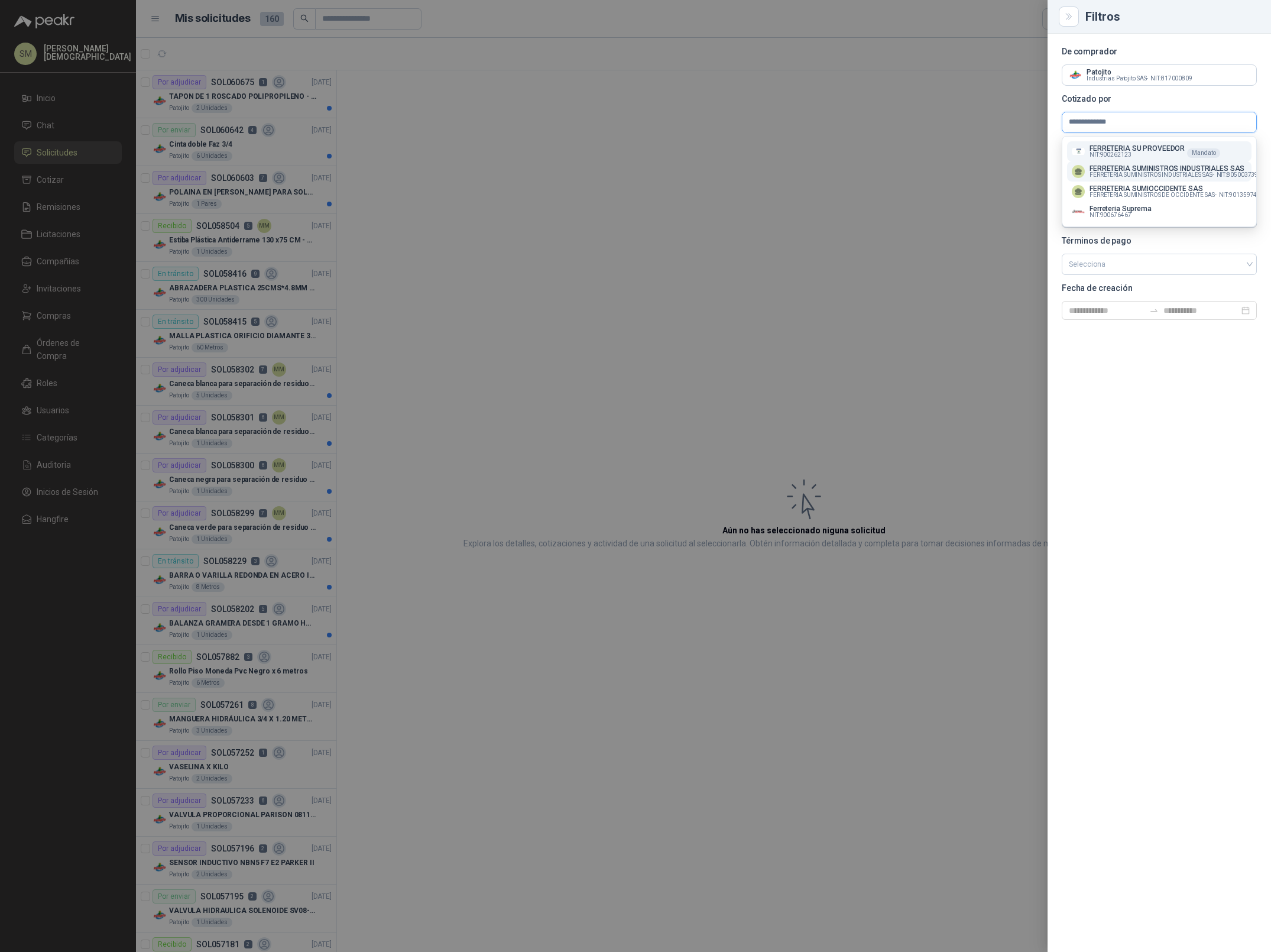 Image resolution: width=1271 pixels, height=952 pixels. What do you see at coordinates (1111, 216) in the screenshot?
I see `span: NIT : 900676467` at bounding box center [1111, 216].